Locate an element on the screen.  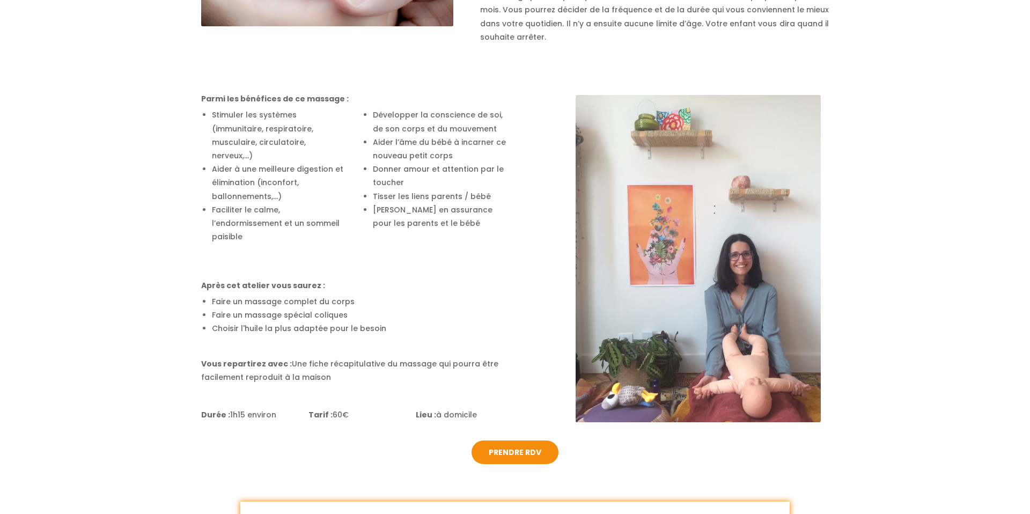
div: Une fiche récapitulative du massage qui pourra être facilement reproduit à la maison is located at coordinates (354, 371).